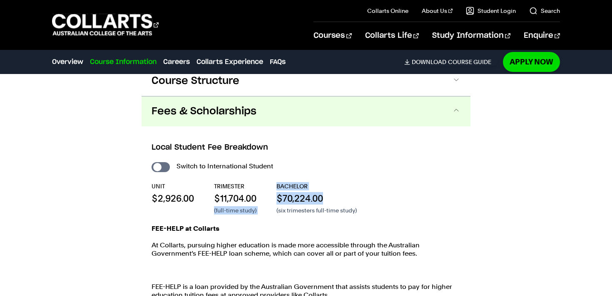 The width and height of the screenshot is (612, 296). What do you see at coordinates (437, 11) in the screenshot?
I see `a: About Us` at bounding box center [437, 11].